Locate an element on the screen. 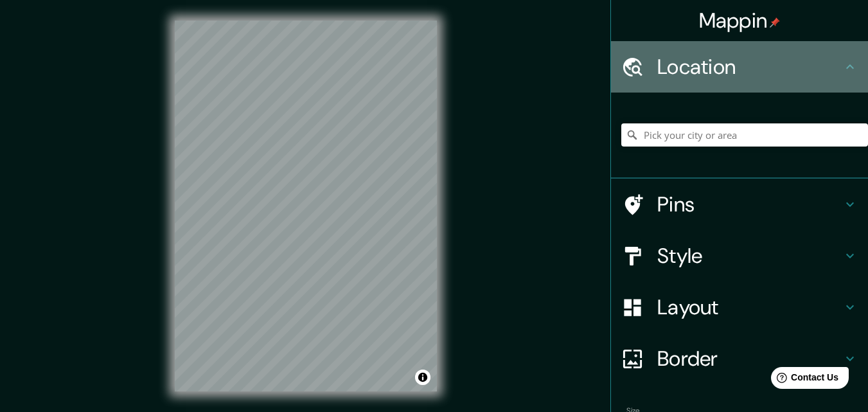 The height and width of the screenshot is (412, 868). h4: Layout is located at coordinates (750, 307).